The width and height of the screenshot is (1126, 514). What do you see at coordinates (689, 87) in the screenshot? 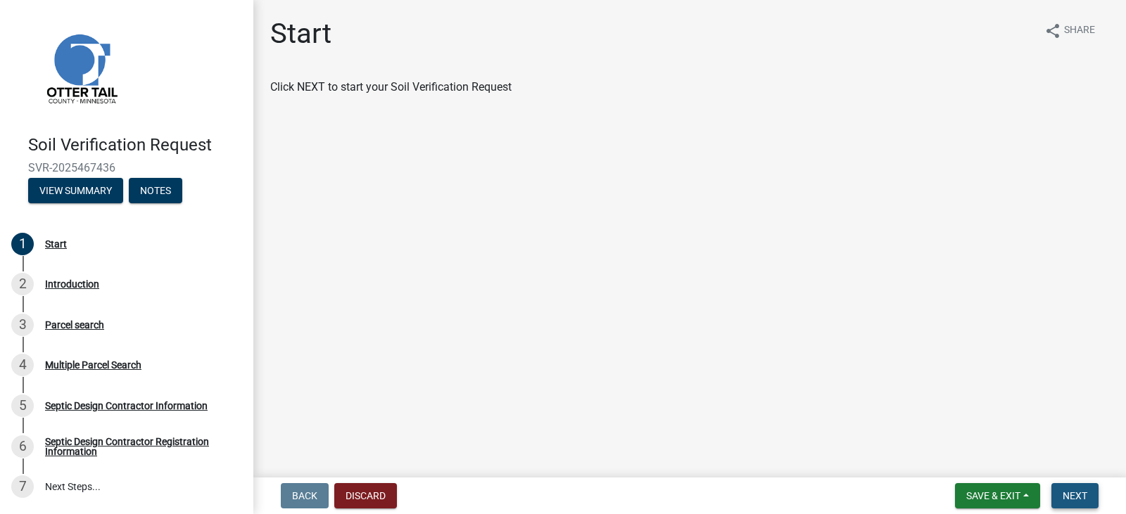
I see `div: Click NEXT to start your Soil Verification Request` at bounding box center [689, 87].